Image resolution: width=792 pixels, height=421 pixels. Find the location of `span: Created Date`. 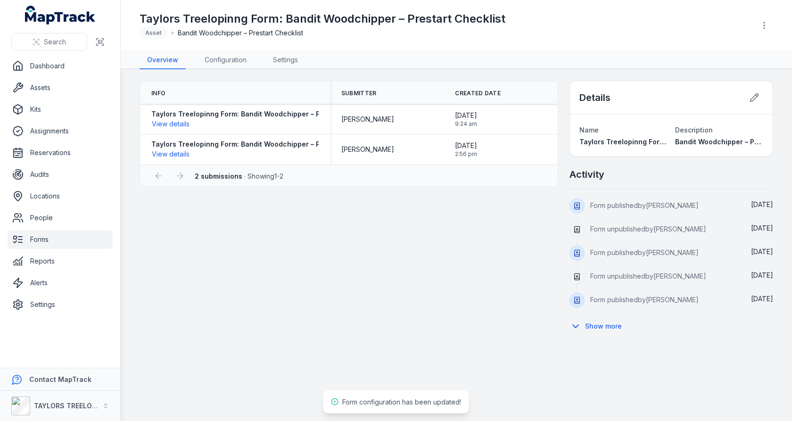

span: Created Date is located at coordinates (477, 93).